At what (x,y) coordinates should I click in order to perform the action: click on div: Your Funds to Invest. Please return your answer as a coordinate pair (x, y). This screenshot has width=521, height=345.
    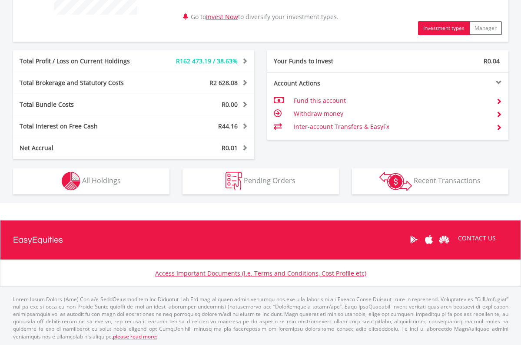
    Looking at the image, I should click on (328, 61).